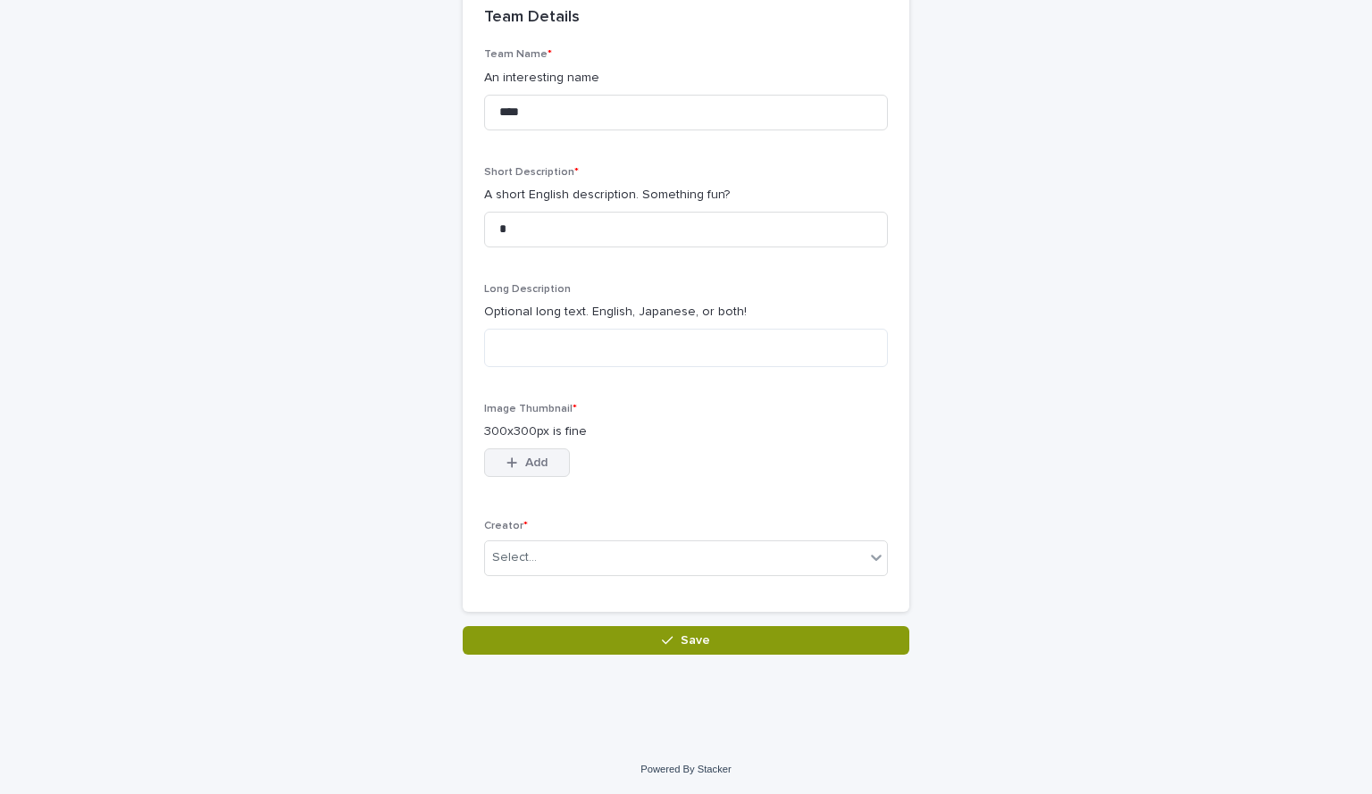 This screenshot has height=794, width=1372. I want to click on button: Save, so click(686, 640).